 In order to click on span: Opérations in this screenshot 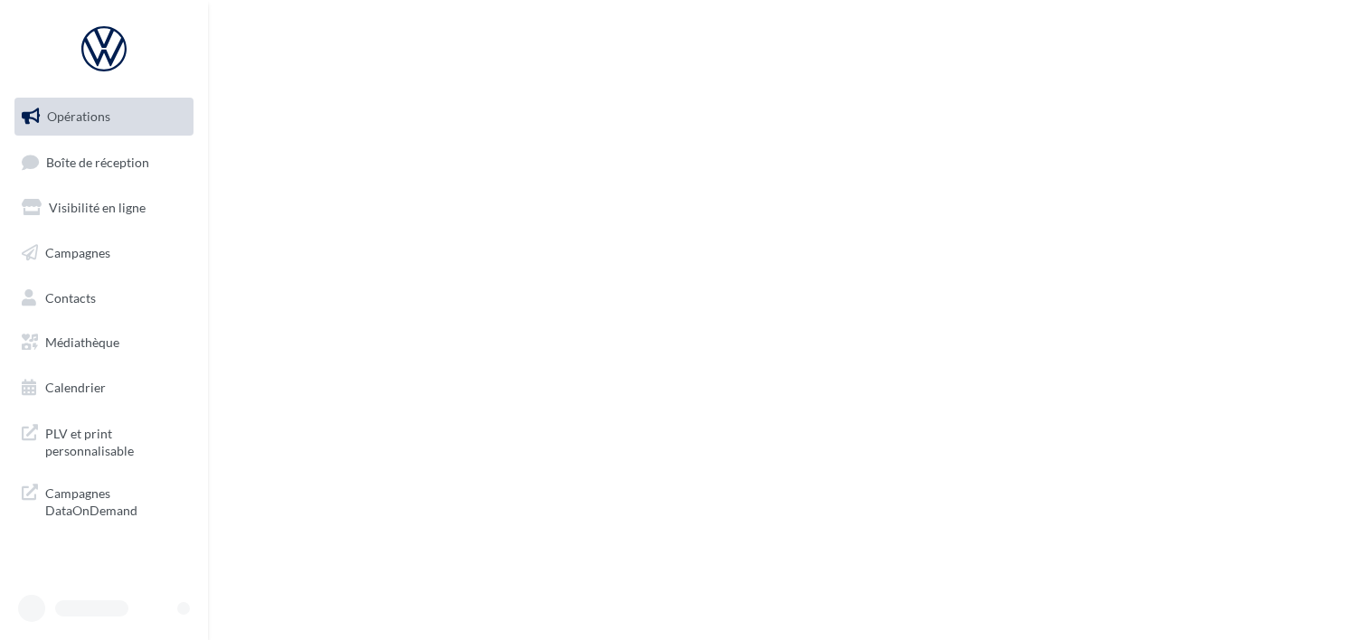, I will do `click(79, 116)`.